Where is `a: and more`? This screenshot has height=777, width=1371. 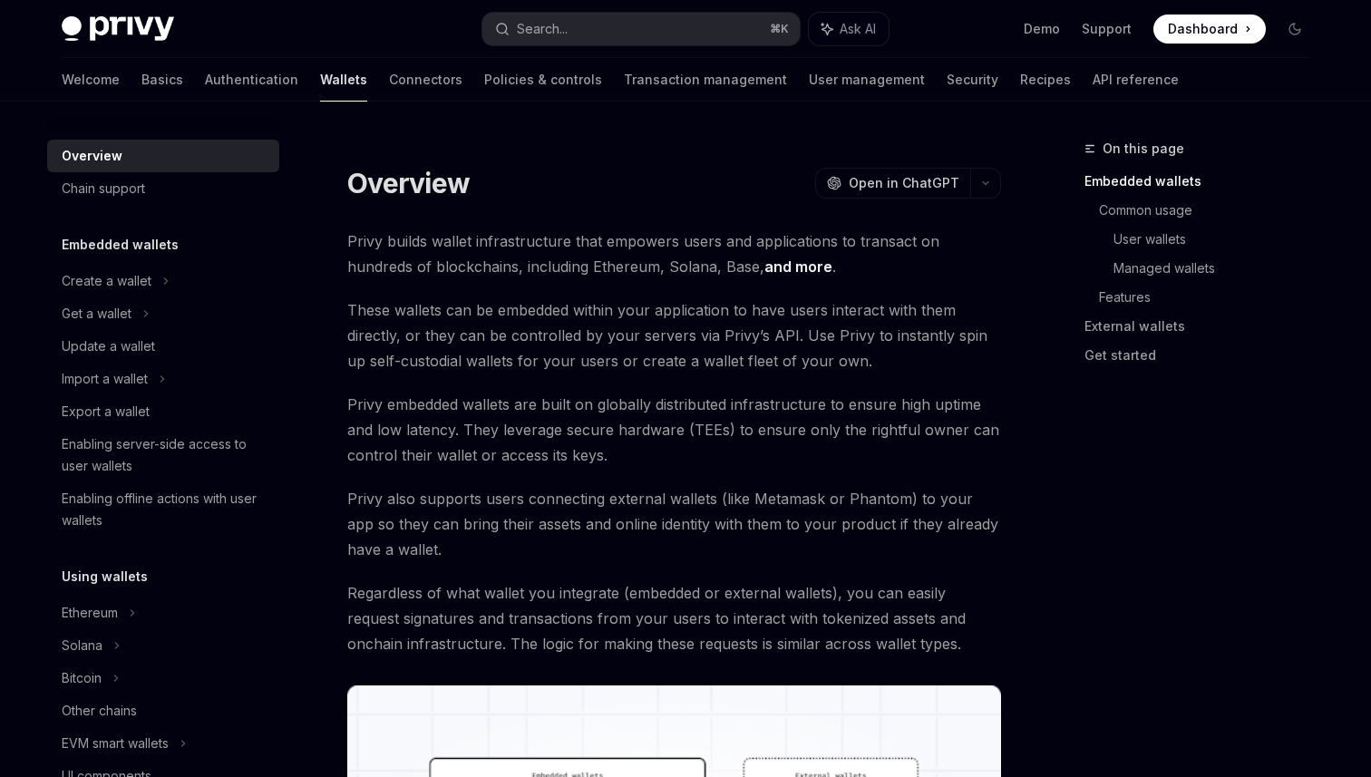
a: and more is located at coordinates (798, 267).